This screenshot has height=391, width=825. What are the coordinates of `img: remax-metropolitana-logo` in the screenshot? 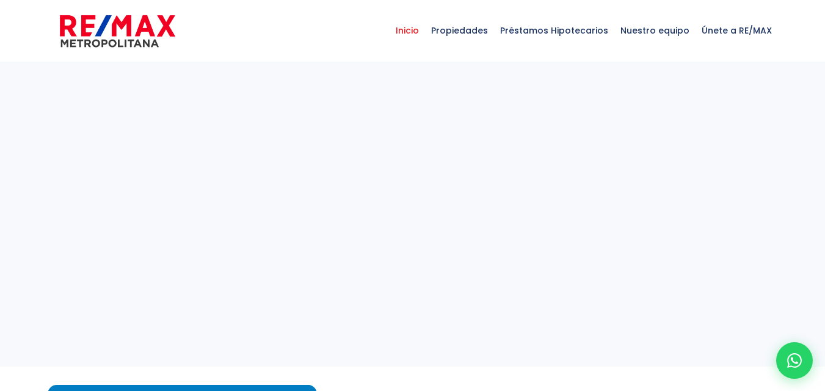 It's located at (117, 31).